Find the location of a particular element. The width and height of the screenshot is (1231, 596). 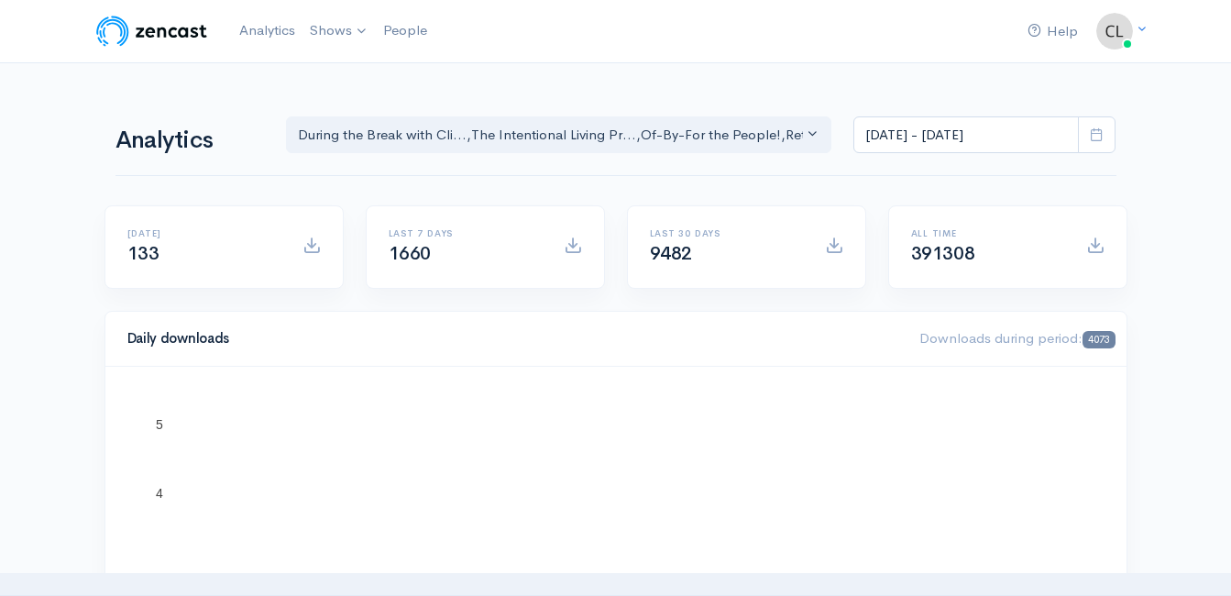

div: A chart. is located at coordinates (616, 480).